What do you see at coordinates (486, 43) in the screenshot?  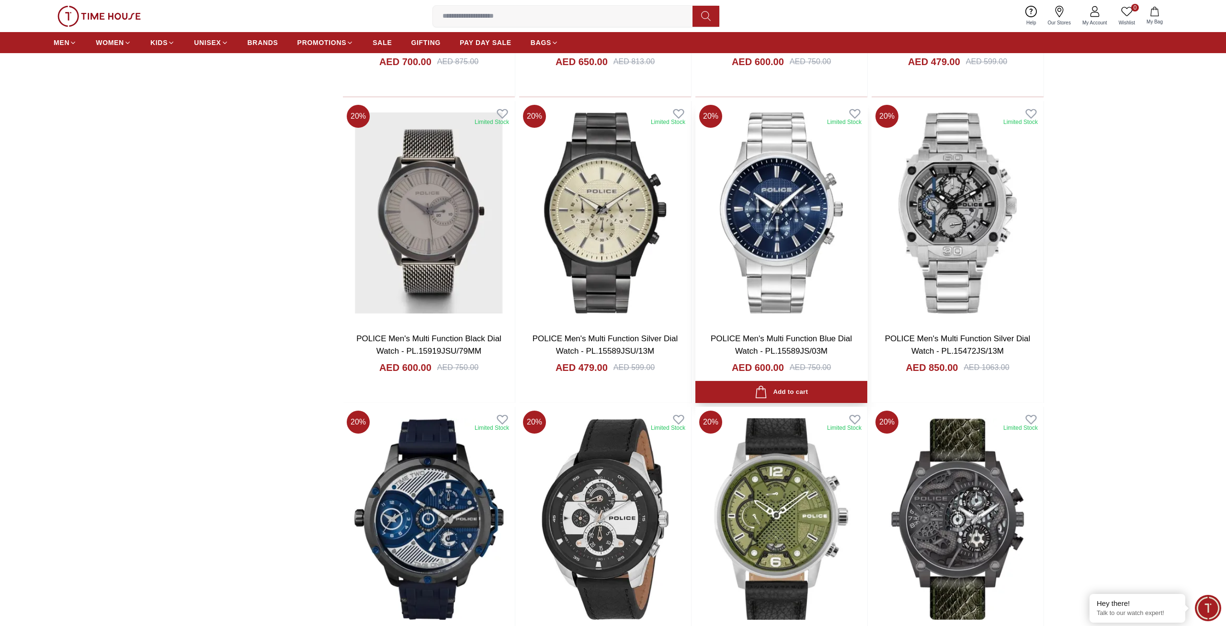 I see `span: PAY DAY SALE` at bounding box center [486, 43].